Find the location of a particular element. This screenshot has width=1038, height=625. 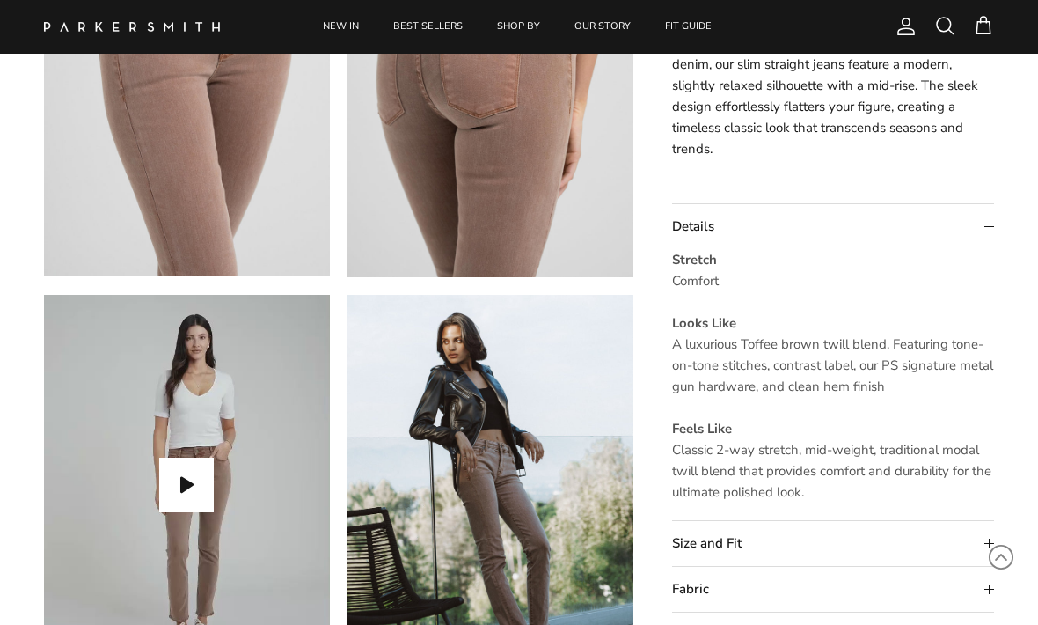

strong: Stretch is located at coordinates (694, 260).